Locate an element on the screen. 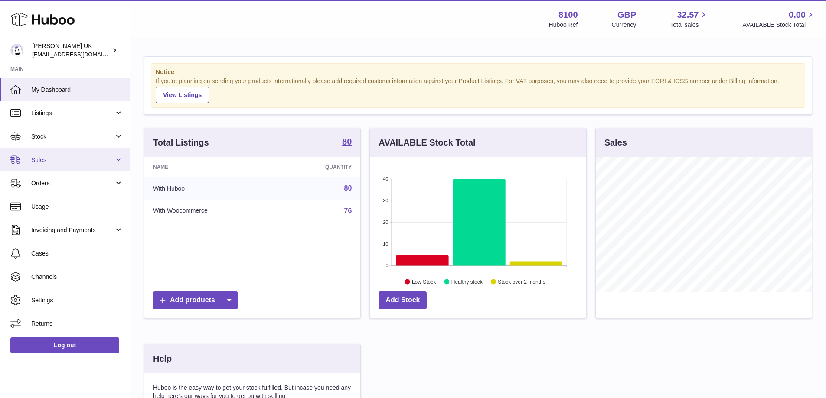 This screenshot has width=826, height=398. text: Low Stock is located at coordinates (424, 282).